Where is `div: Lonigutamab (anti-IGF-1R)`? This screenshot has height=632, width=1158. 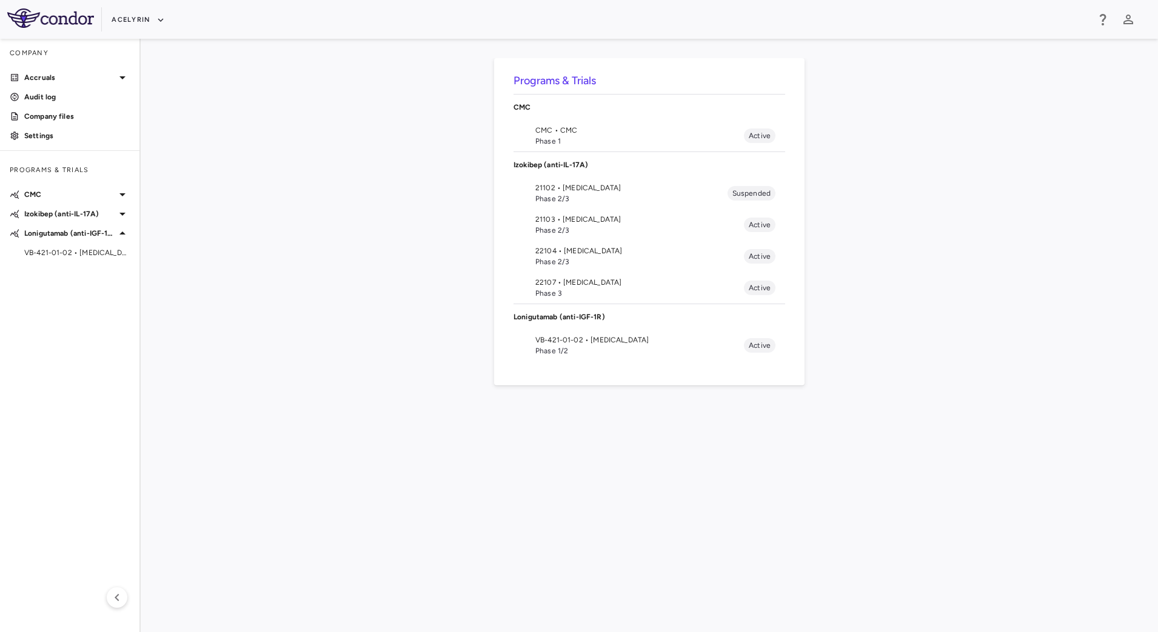
div: Lonigutamab (anti-IGF-1R) is located at coordinates (649, 317).